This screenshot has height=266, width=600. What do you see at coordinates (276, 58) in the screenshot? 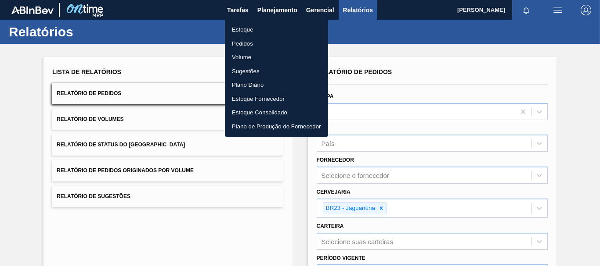
I see `li: Volume` at bounding box center [276, 58].